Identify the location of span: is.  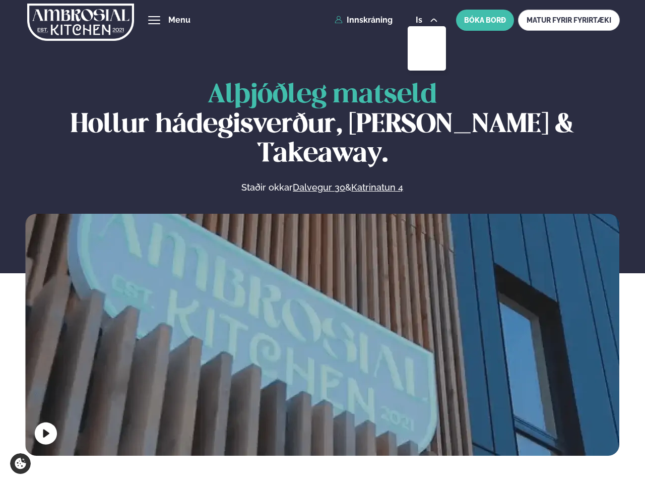
(420, 20).